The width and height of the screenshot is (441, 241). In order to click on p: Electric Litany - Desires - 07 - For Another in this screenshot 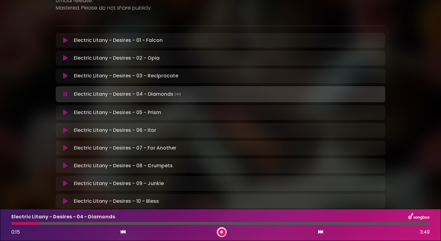, I will do `click(125, 148)`.